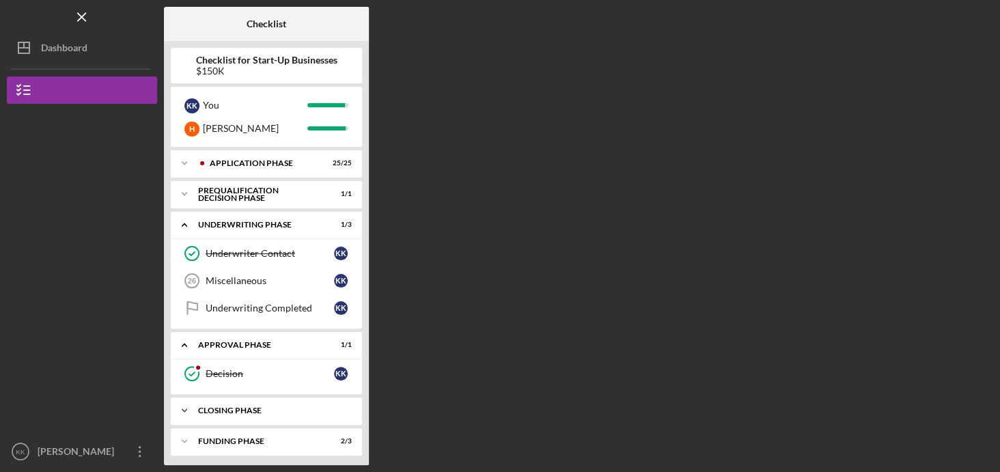 The image size is (1000, 472). What do you see at coordinates (64, 49) in the screenshot?
I see `div: Dashboard` at bounding box center [64, 49].